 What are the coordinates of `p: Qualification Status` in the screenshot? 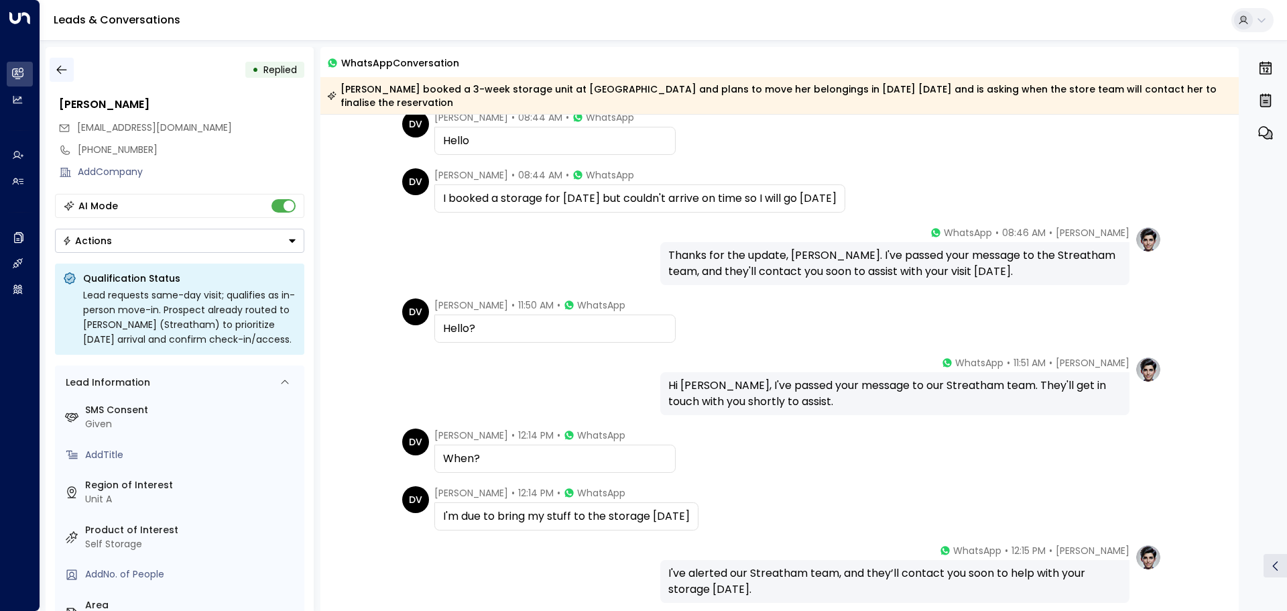 It's located at (190, 278).